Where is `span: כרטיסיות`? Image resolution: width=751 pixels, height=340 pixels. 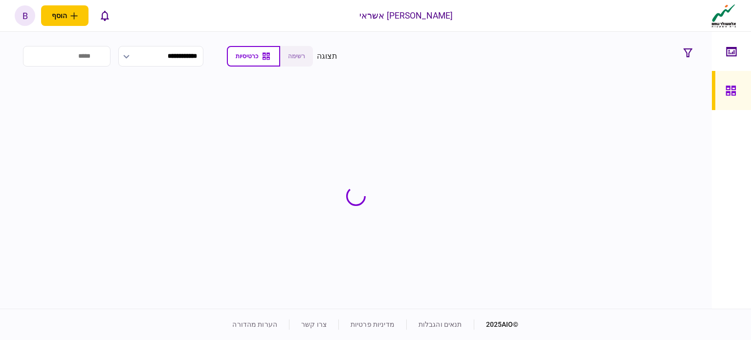
span: כרטיסיות is located at coordinates (247, 56).